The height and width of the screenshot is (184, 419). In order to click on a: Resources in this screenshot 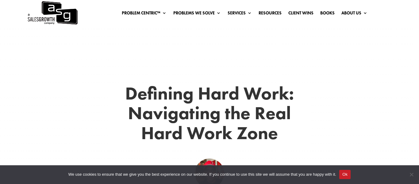, I will do `click(270, 14)`.